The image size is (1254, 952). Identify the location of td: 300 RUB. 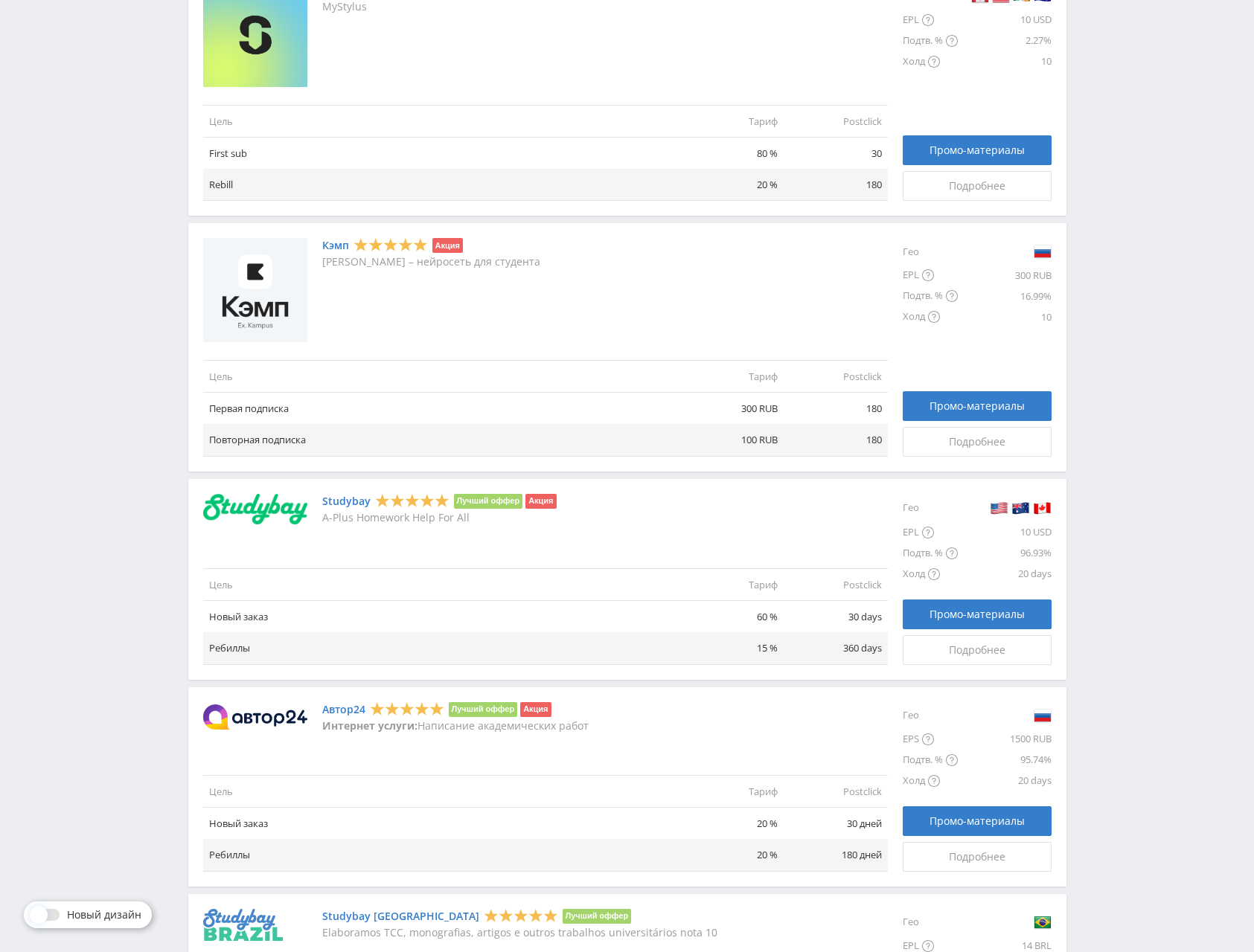
(732, 408).